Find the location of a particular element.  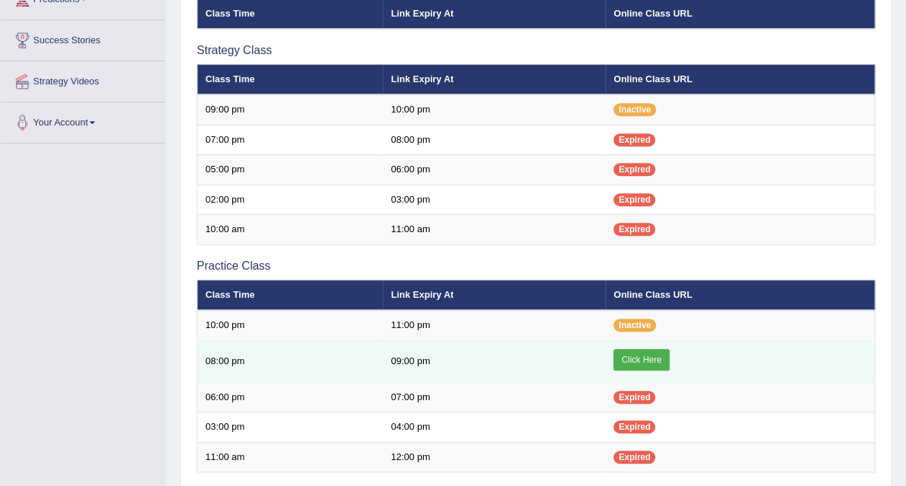

a: Click Here is located at coordinates (641, 360).